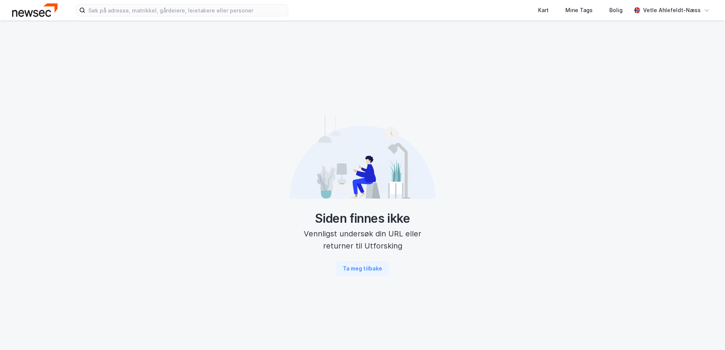 The width and height of the screenshot is (725, 350). What do you see at coordinates (362, 269) in the screenshot?
I see `button: Ta meg tilbake` at bounding box center [362, 269].